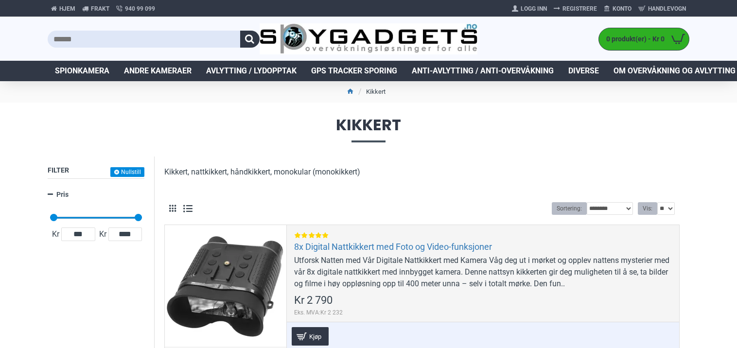 The width and height of the screenshot is (737, 348). I want to click on img: SpyGadgets.no, so click(368, 39).